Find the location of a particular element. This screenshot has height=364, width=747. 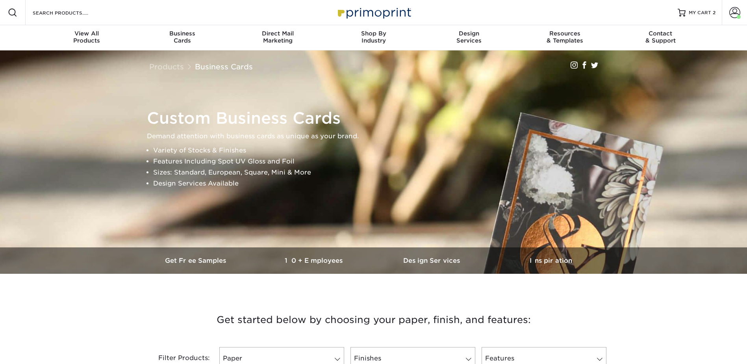

a: Business Cards is located at coordinates (224, 67).